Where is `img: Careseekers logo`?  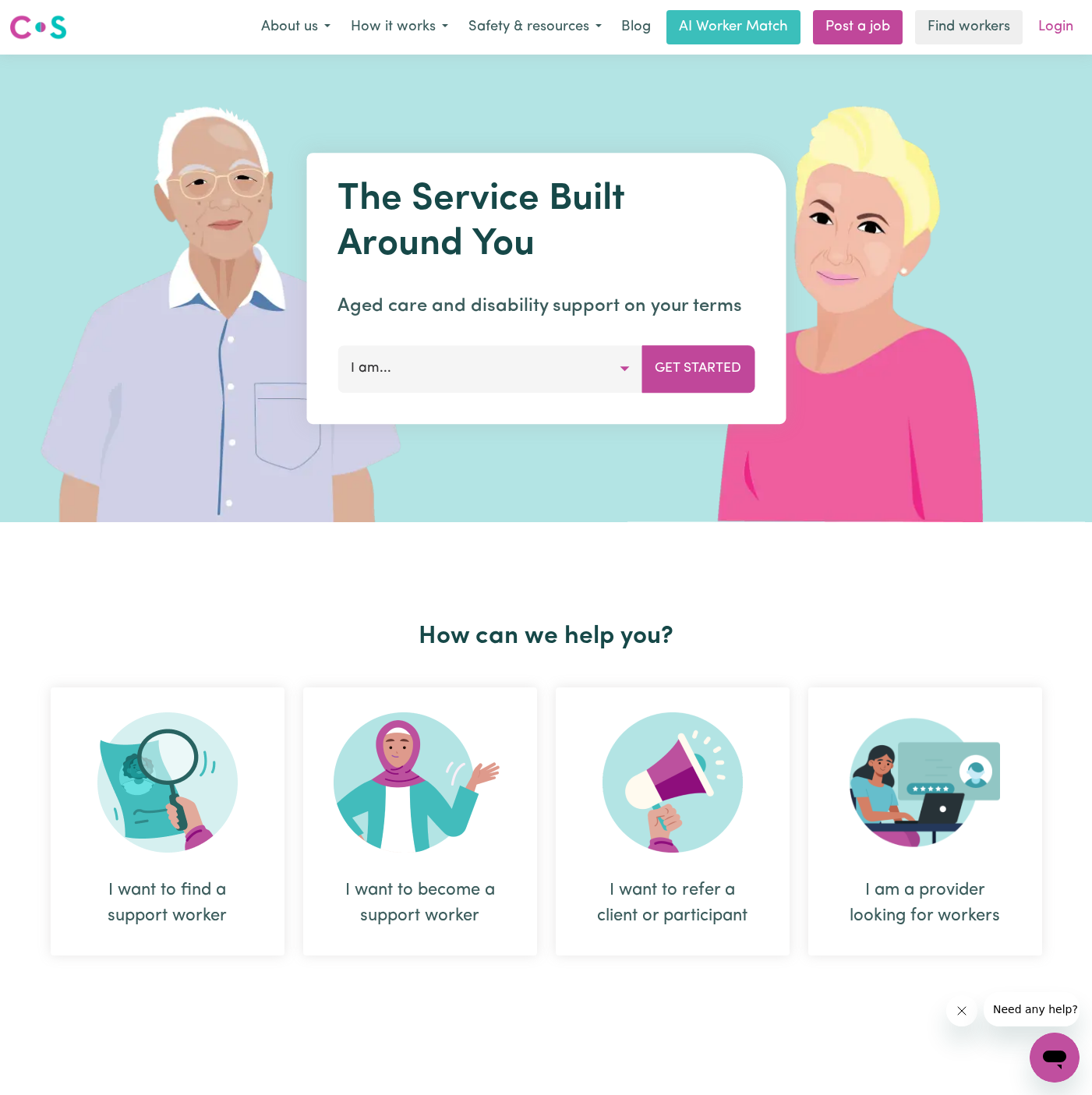
img: Careseekers logo is located at coordinates (39, 28).